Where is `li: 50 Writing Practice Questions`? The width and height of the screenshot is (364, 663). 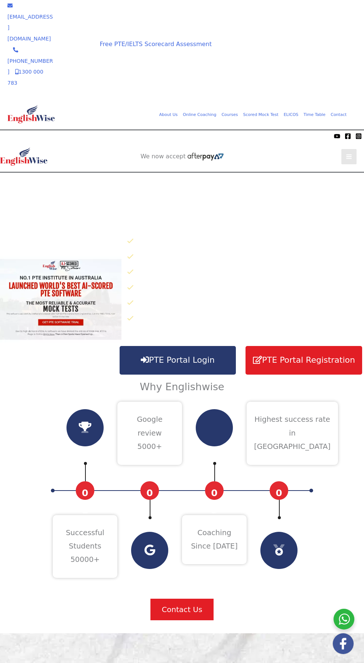
li: 50 Writing Practice Questions is located at coordinates (246, 272).